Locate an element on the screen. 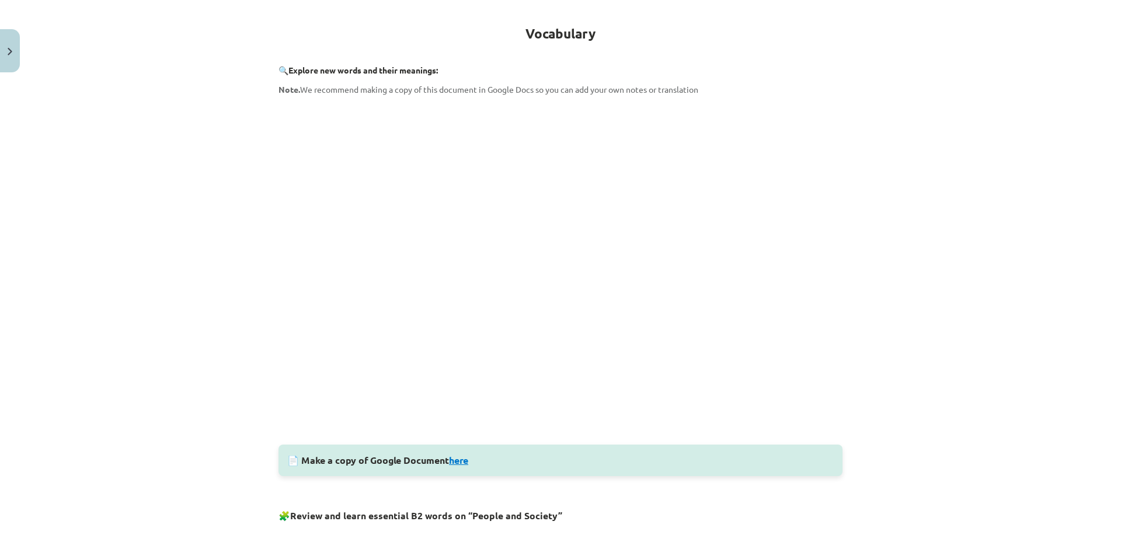 Image resolution: width=1121 pixels, height=556 pixels. strong: Note. is located at coordinates (289, 89).